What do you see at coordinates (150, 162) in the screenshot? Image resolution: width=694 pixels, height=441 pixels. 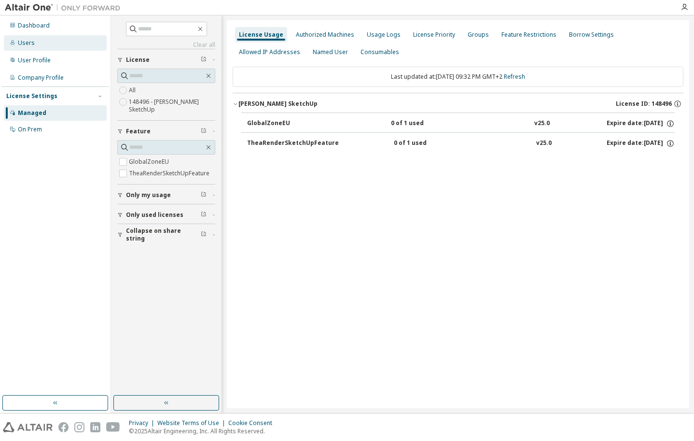 I see `label: GlobalZoneEU` at bounding box center [150, 162].